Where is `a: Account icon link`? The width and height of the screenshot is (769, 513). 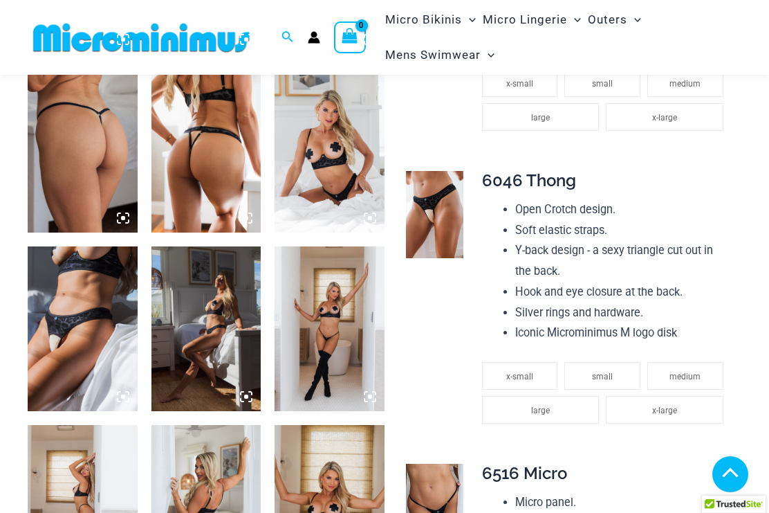 a: Account icon link is located at coordinates (314, 37).